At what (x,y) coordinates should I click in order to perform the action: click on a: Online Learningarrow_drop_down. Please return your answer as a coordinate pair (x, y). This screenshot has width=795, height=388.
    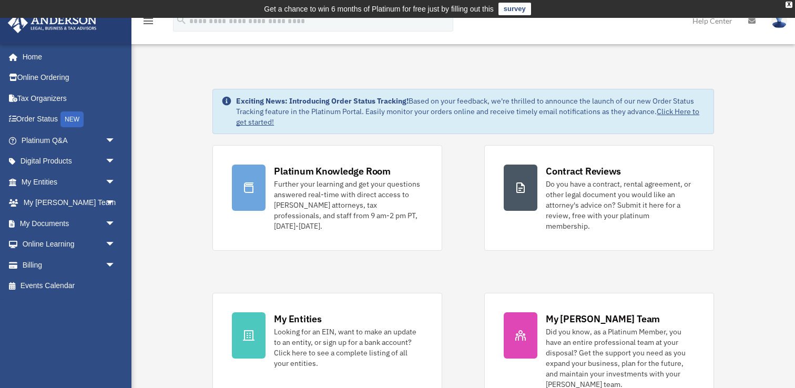
    Looking at the image, I should click on (69, 245).